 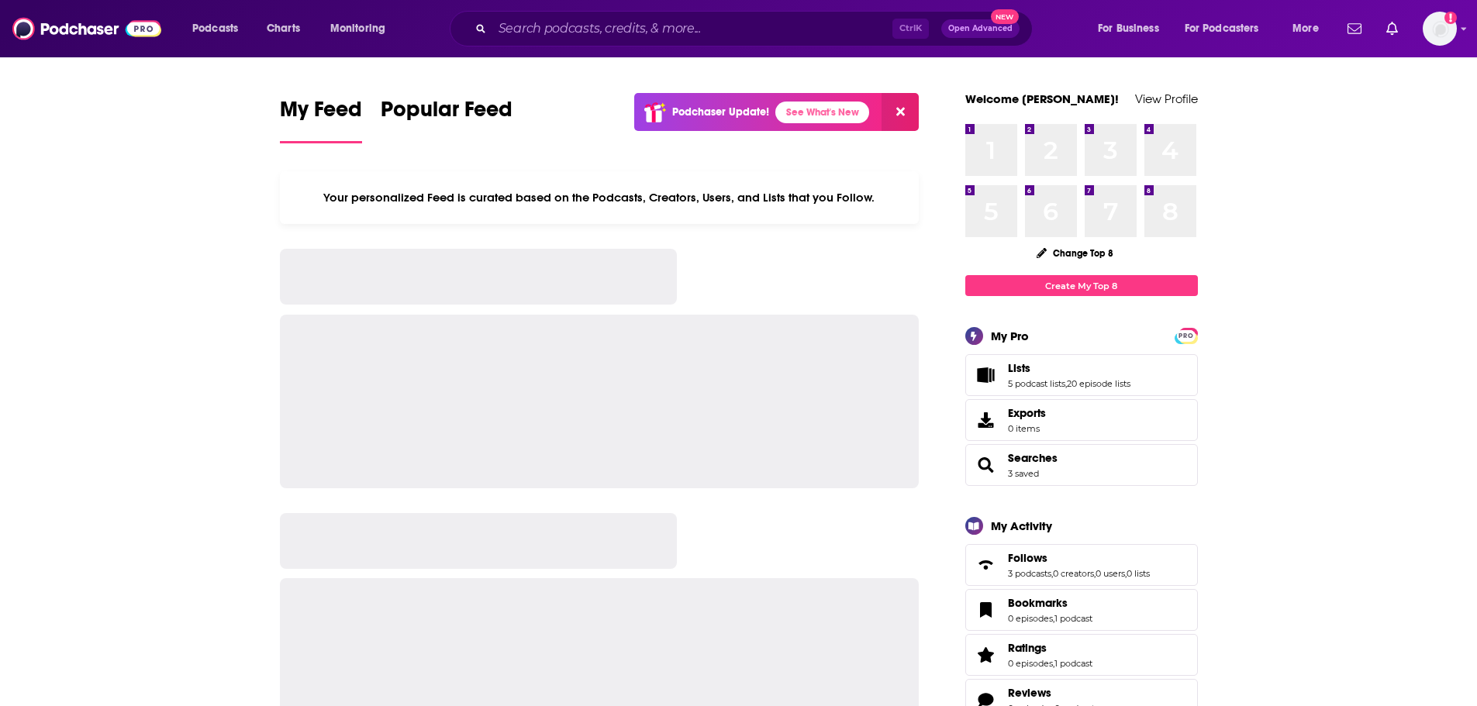 What do you see at coordinates (1081, 420) in the screenshot?
I see `a: Exports` at bounding box center [1081, 420].